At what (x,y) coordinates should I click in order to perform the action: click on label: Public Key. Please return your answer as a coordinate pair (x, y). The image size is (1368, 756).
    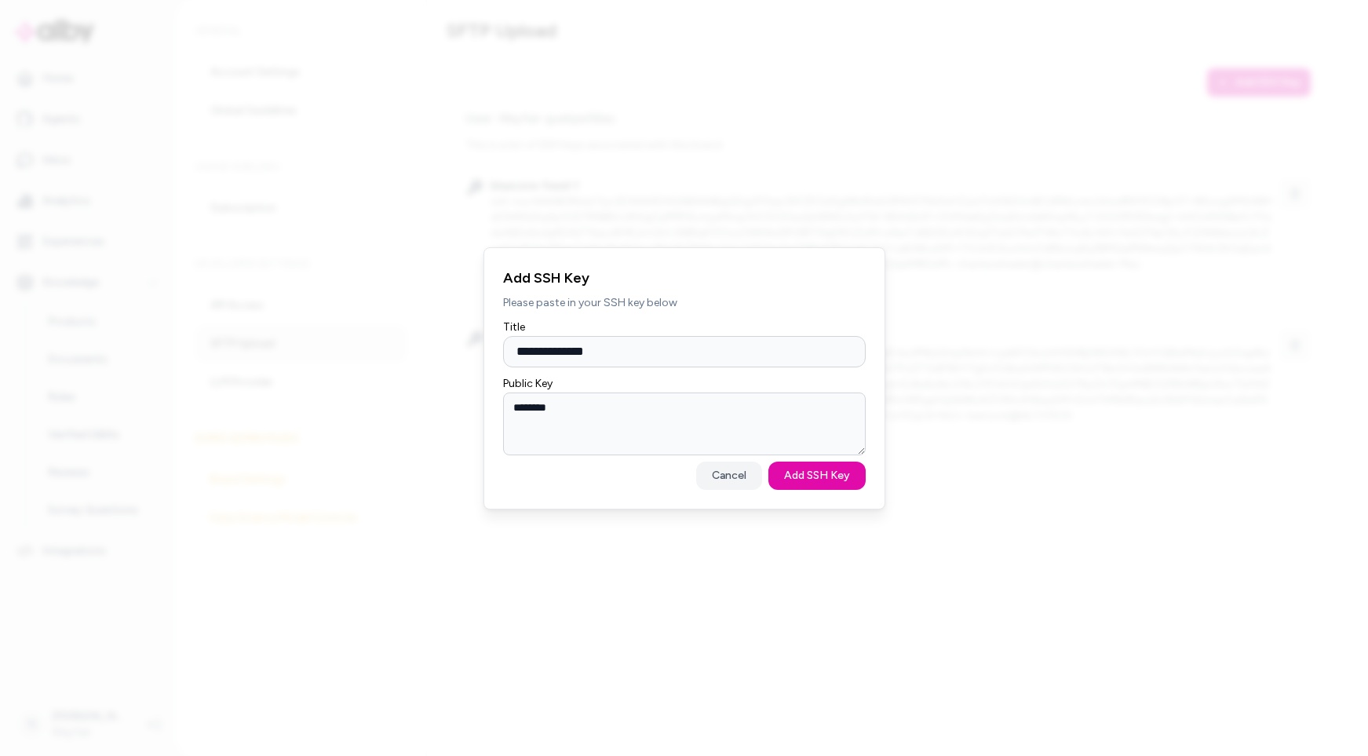
    Looking at the image, I should click on (527, 383).